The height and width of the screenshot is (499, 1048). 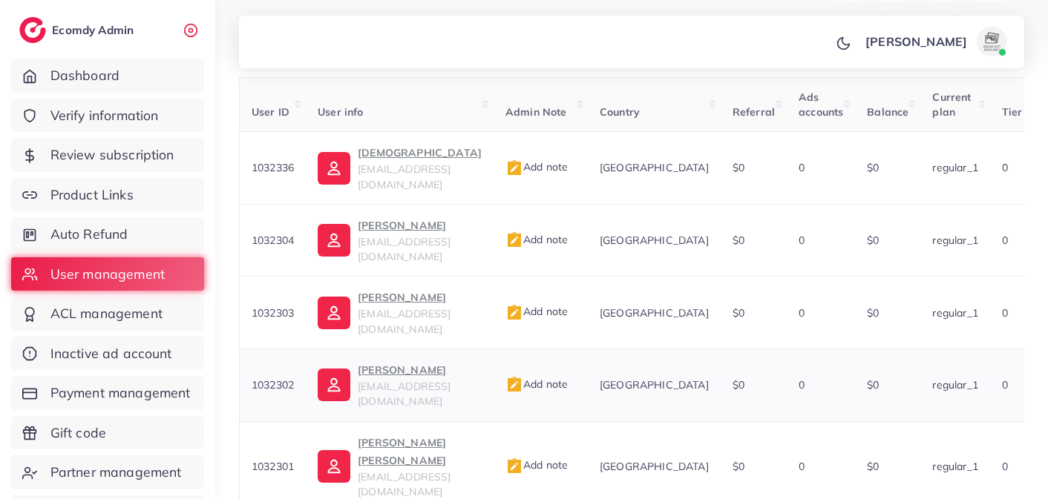 I want to click on span: Ads accounts, so click(x=821, y=105).